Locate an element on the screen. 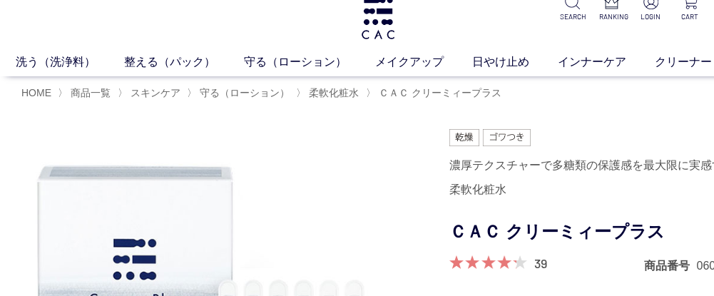  a: 日やけ止め is located at coordinates (515, 62).